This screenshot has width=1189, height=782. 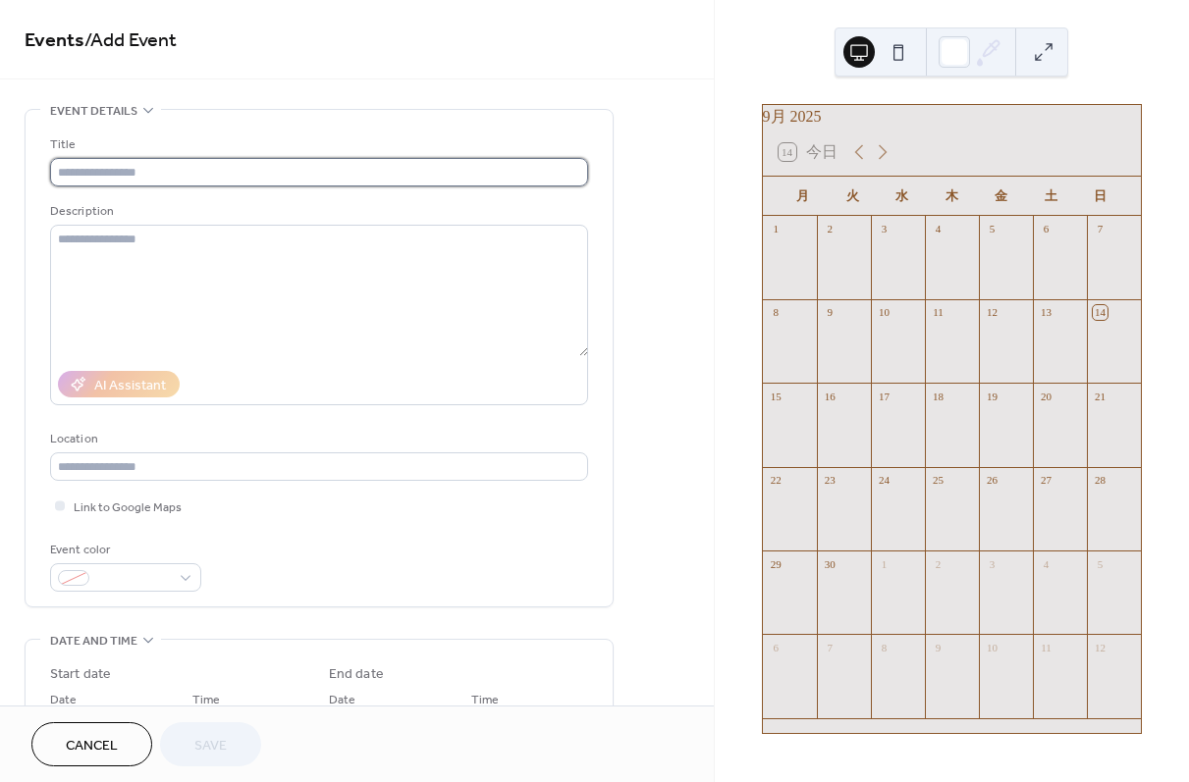 I want to click on div: 29, so click(x=776, y=564).